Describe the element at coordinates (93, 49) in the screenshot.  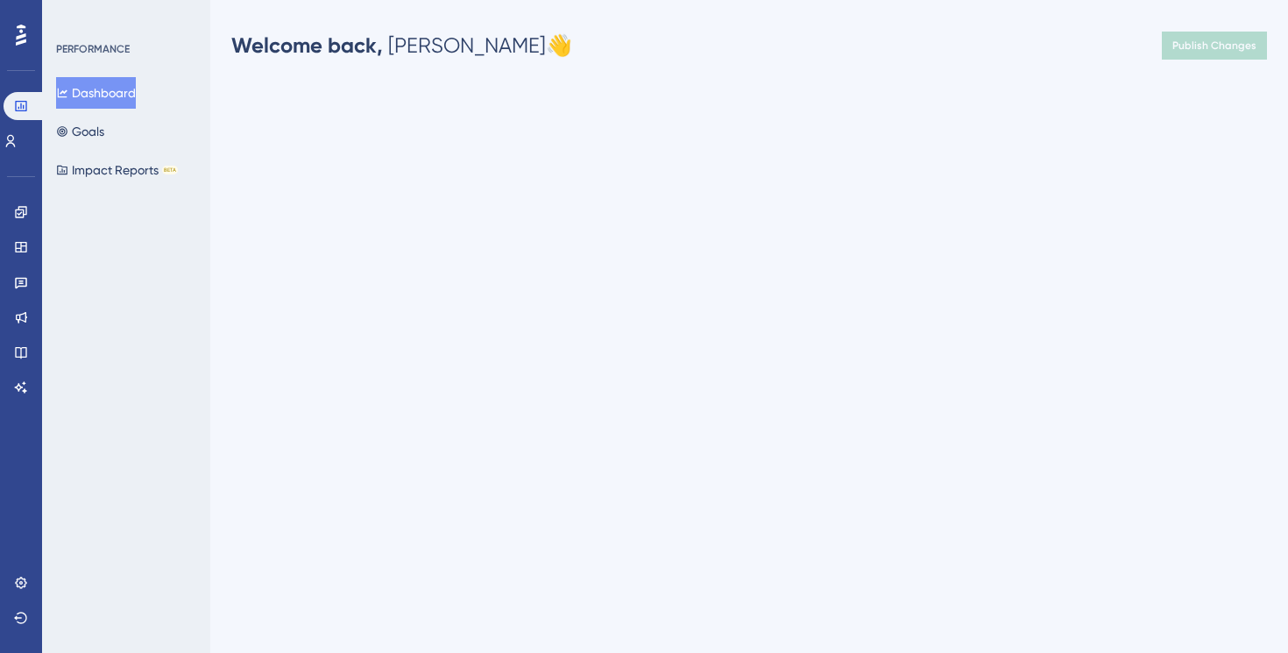
I see `div: PERFORMANCE` at that location.